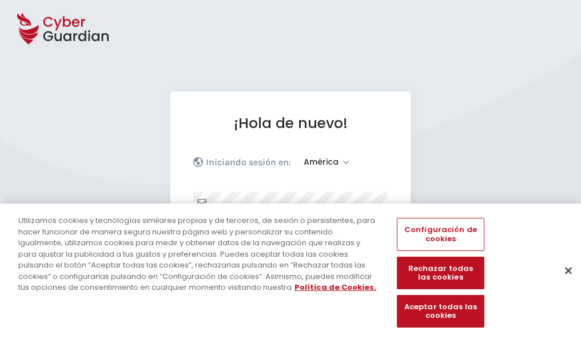  What do you see at coordinates (441, 273) in the screenshot?
I see `button: Rechazar todas las cookies` at bounding box center [441, 273].